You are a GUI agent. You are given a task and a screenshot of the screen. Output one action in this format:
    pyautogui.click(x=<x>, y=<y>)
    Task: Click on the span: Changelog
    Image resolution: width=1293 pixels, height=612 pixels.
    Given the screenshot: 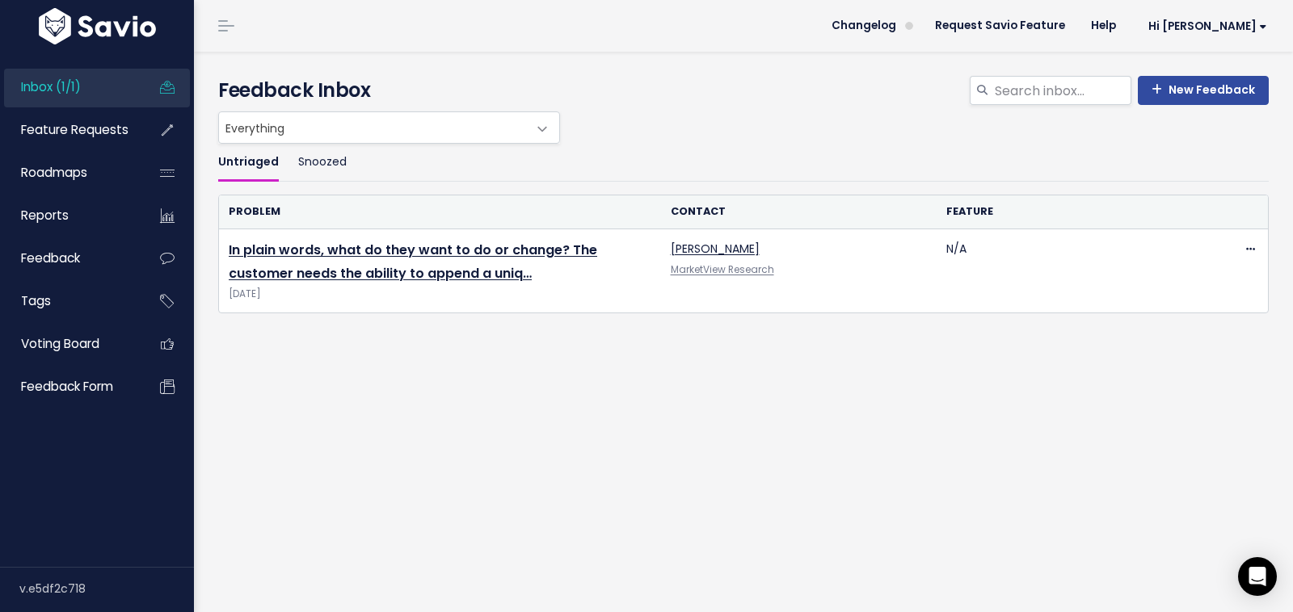 What is the action you would take?
    pyautogui.click(x=864, y=26)
    